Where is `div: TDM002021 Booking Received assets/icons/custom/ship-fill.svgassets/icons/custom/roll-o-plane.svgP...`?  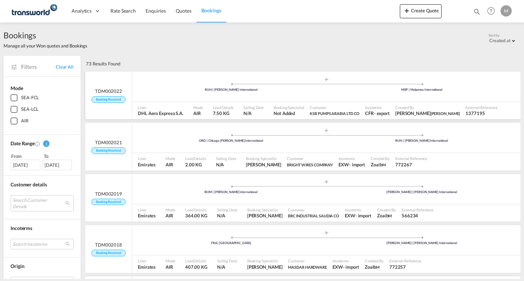 div: TDM002021 Booking Received assets/icons/custom/ship-fill.svgassets/icons/custom/roll-o-plane.svgP... is located at coordinates (303, 146).